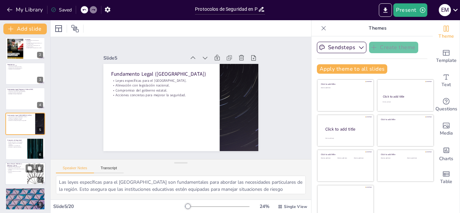 This screenshot has width=460, height=213. What do you see at coordinates (393, 47) in the screenshot?
I see `button: Create theme` at bounding box center [393, 47].